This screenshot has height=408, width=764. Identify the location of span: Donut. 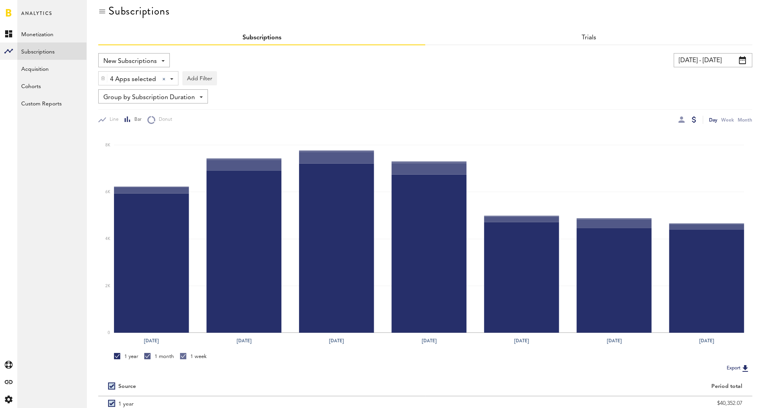
(164, 120).